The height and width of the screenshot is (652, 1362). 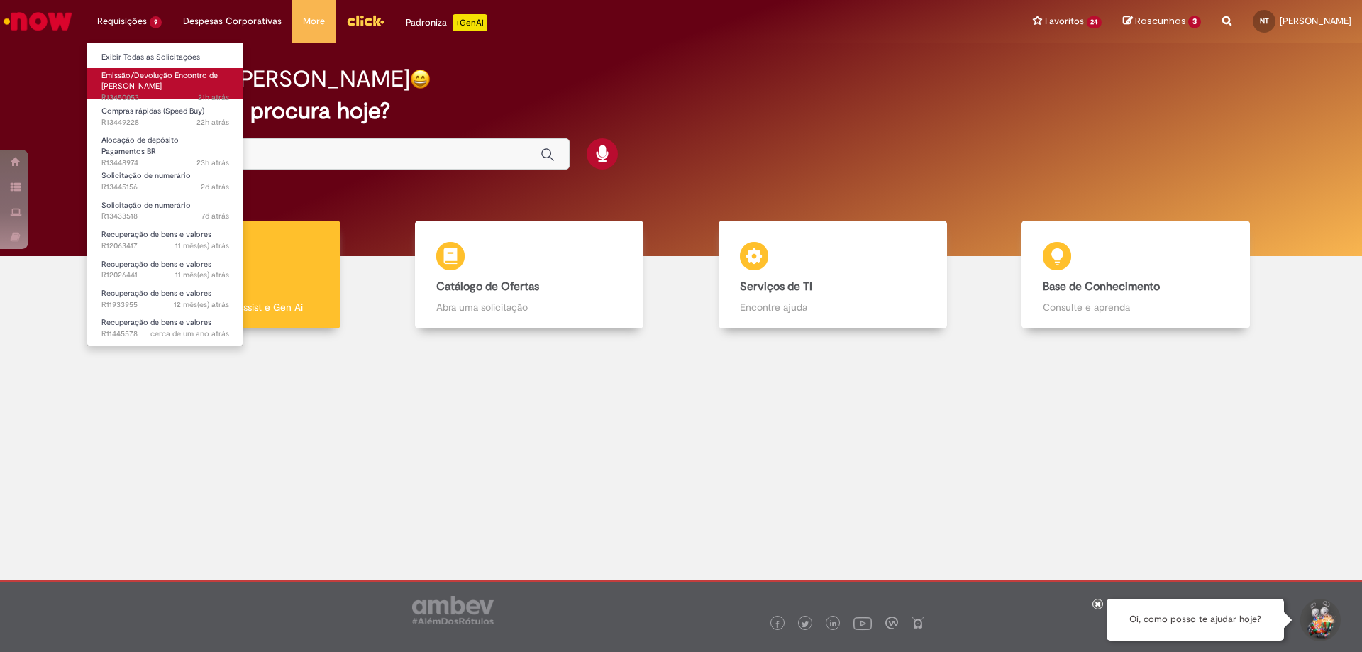 What do you see at coordinates (1137, 275) in the screenshot?
I see `a: Base de Conhecimento Consulte e aprenda` at bounding box center [1137, 275].